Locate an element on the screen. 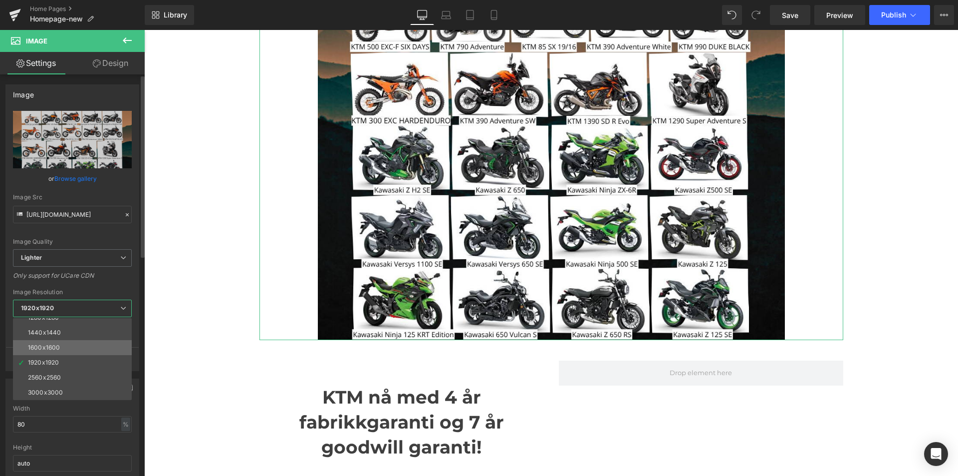 The height and width of the screenshot is (476, 958). div: 1600x1600 is located at coordinates (44, 347).